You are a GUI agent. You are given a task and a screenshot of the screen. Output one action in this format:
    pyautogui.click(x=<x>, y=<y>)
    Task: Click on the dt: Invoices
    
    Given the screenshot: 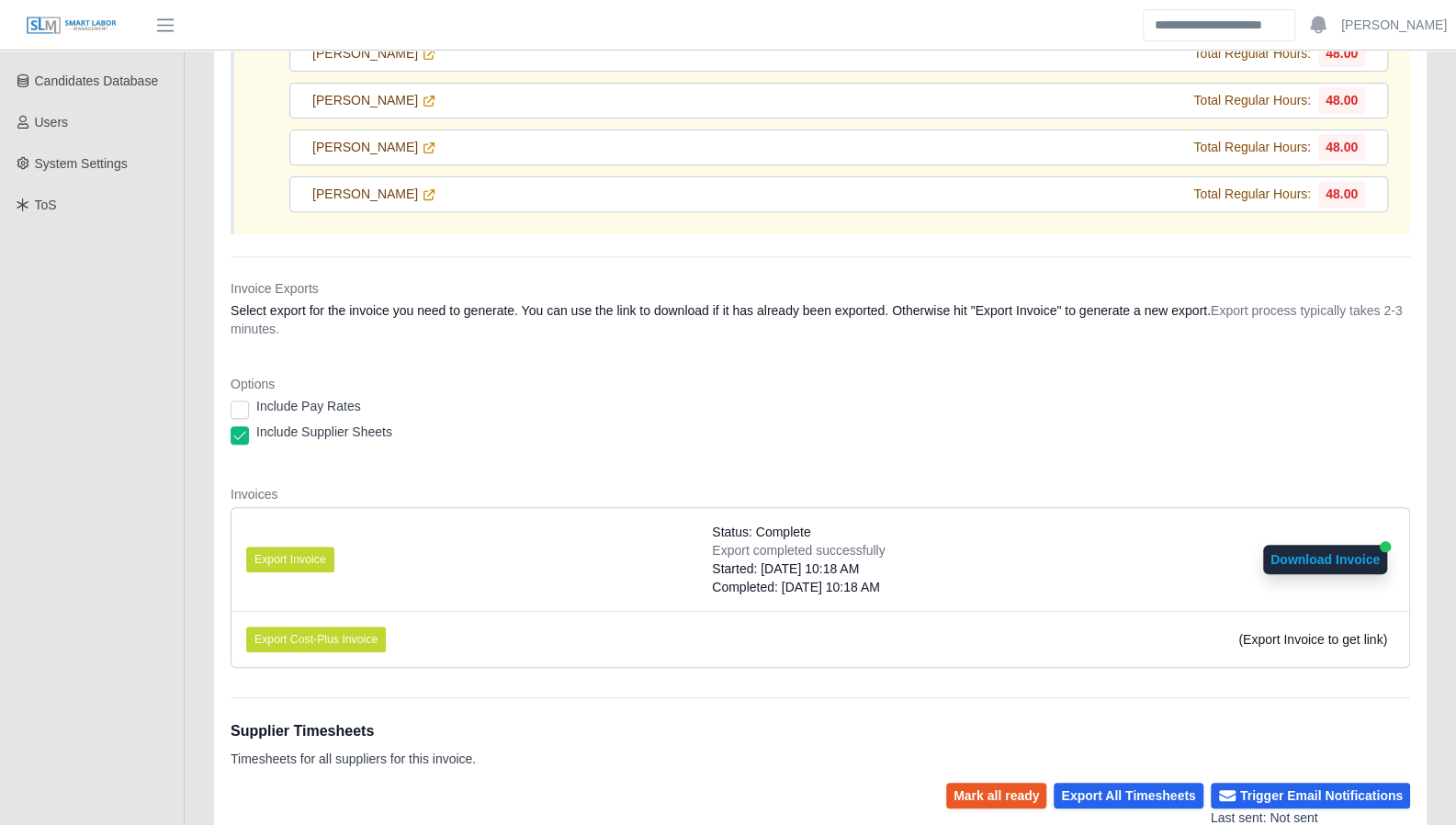 What is the action you would take?
    pyautogui.click(x=820, y=494)
    